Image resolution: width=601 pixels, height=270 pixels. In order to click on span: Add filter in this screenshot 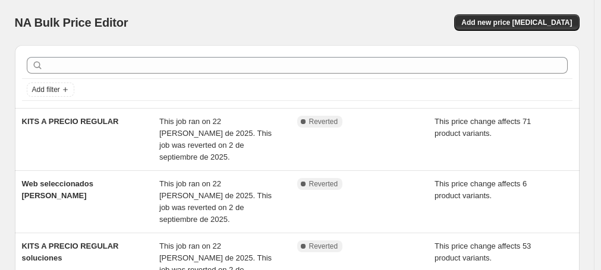, I will do `click(46, 90)`.